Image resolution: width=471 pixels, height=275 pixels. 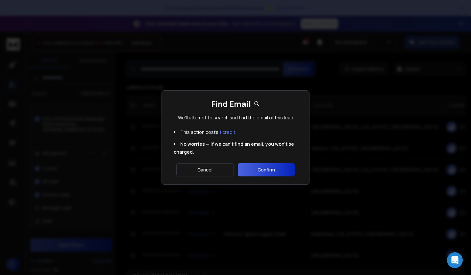 What do you see at coordinates (205, 170) in the screenshot?
I see `button: Cancel` at bounding box center [205, 170].